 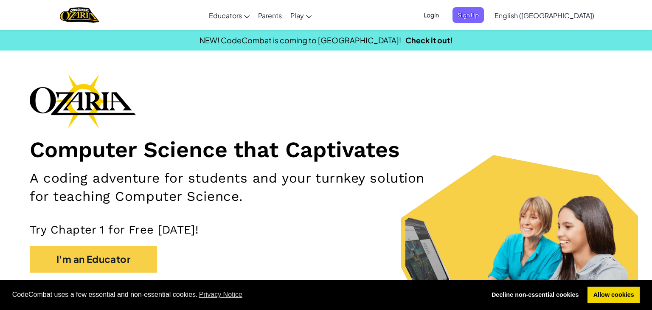 I want to click on button: Sign Up, so click(x=468, y=15).